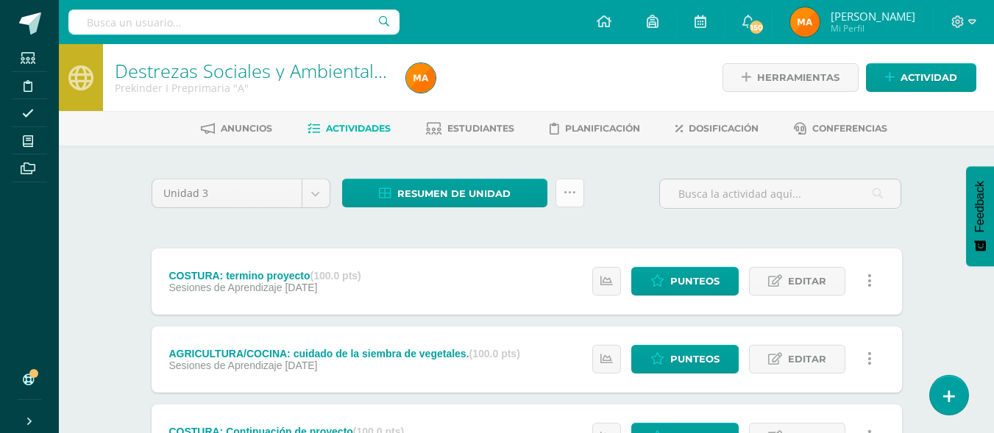  What do you see at coordinates (980, 216) in the screenshot?
I see `button: Feedback - Mostrar encuesta` at bounding box center [980, 216].